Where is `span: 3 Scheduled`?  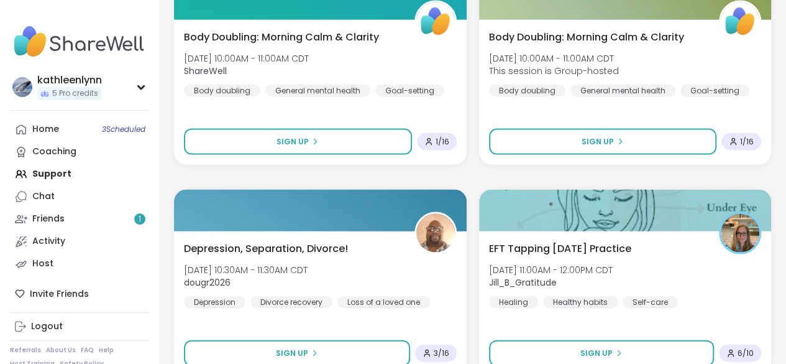
span: 3 Scheduled is located at coordinates (124, 129).